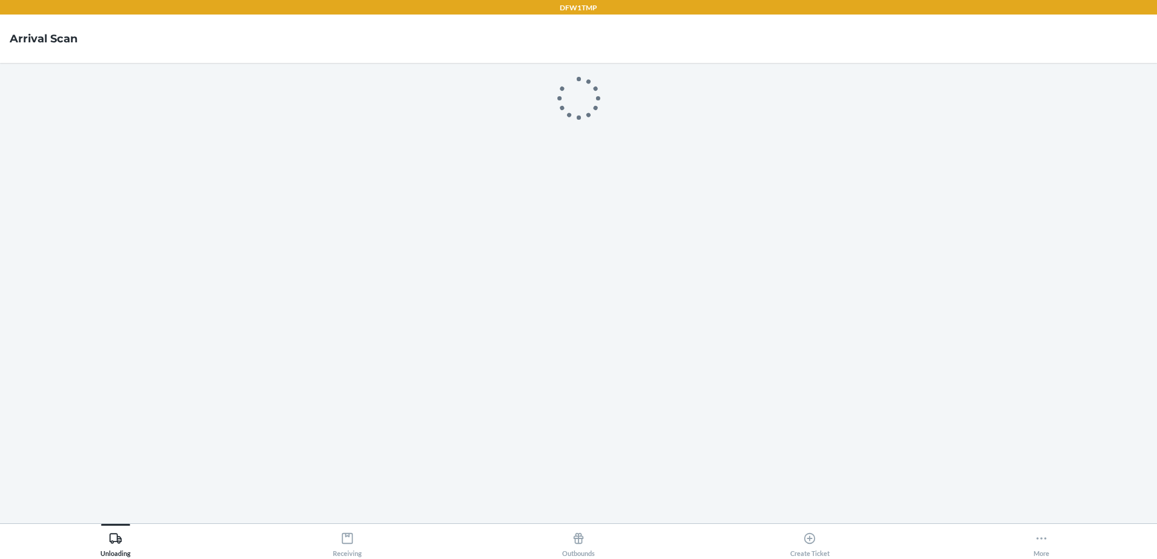  I want to click on button: Outbounds, so click(578, 540).